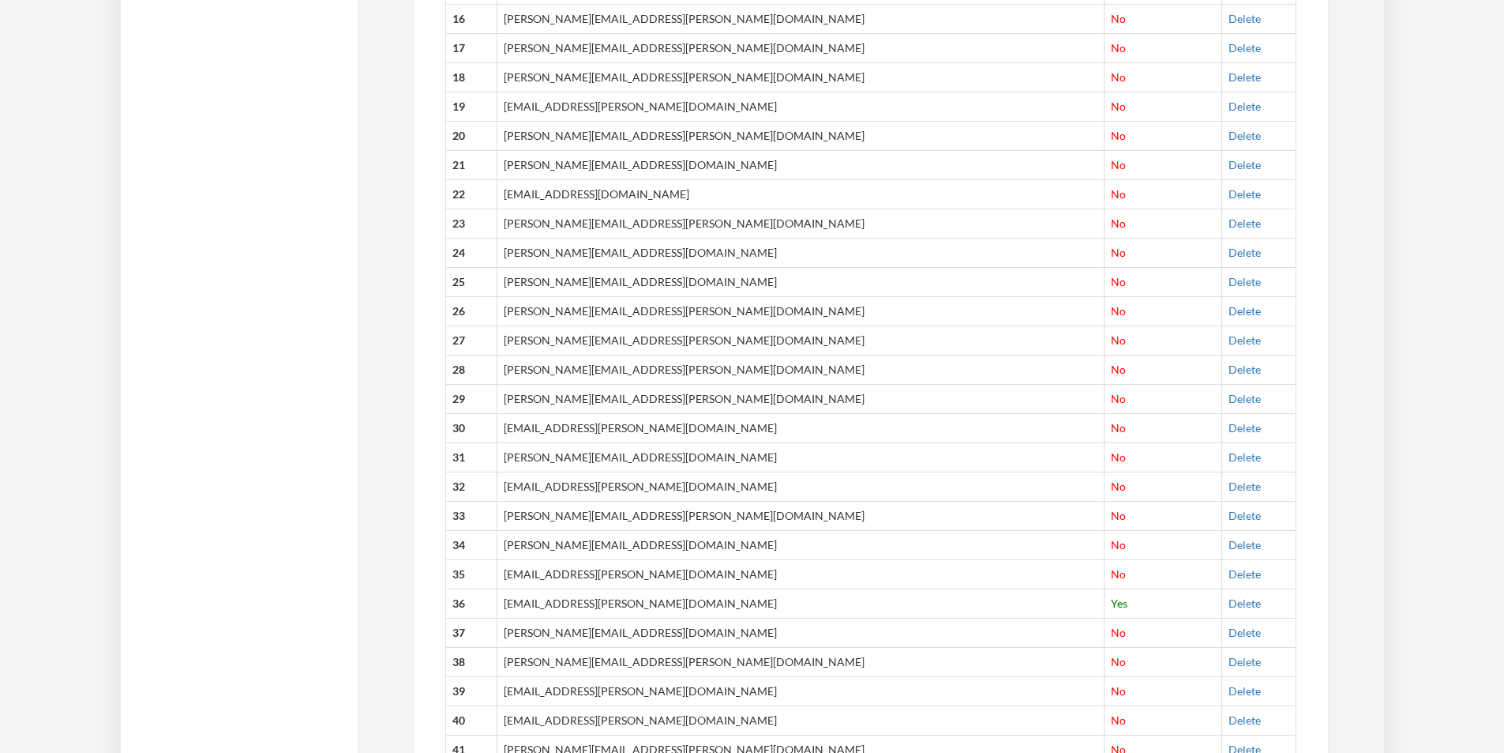 This screenshot has width=1504, height=753. What do you see at coordinates (471, 515) in the screenshot?
I see `th: 33` at bounding box center [471, 515].